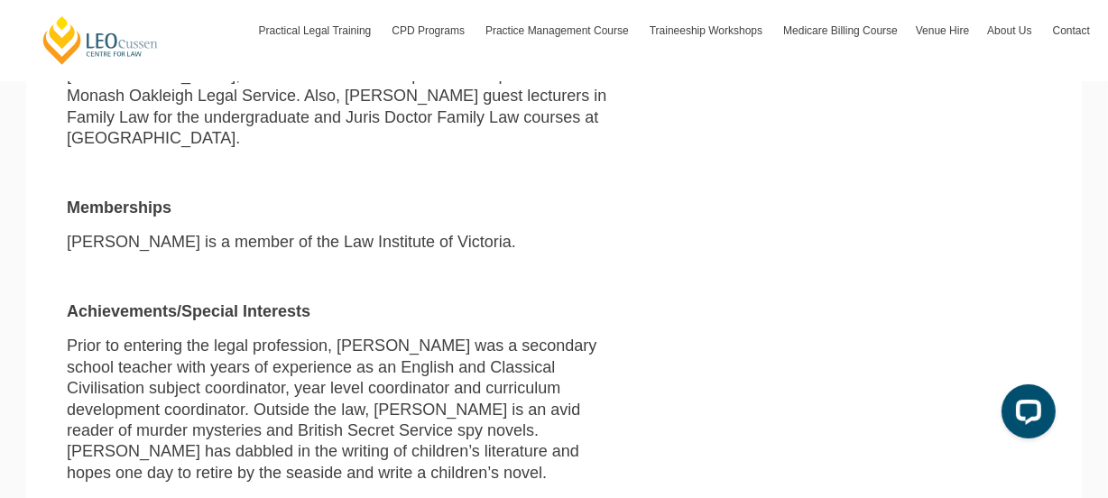 Image resolution: width=1108 pixels, height=498 pixels. Describe the element at coordinates (317, 31) in the screenshot. I see `a: Practical Legal Training` at that location.